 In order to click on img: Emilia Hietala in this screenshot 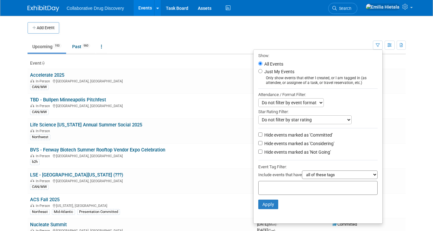, I will do `click(383, 7)`.